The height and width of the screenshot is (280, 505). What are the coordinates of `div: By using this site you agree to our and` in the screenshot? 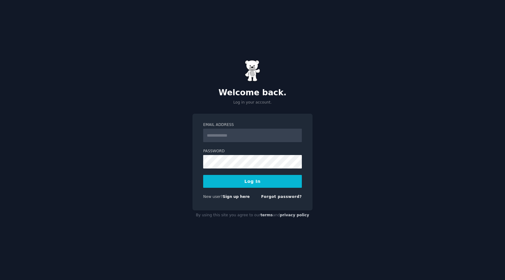 It's located at (253, 216).